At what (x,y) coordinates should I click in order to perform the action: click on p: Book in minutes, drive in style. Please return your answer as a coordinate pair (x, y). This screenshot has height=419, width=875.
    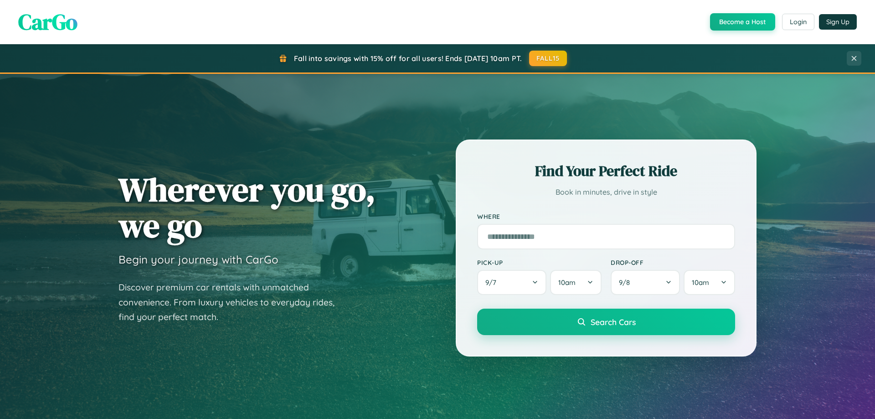
    Looking at the image, I should click on (606, 192).